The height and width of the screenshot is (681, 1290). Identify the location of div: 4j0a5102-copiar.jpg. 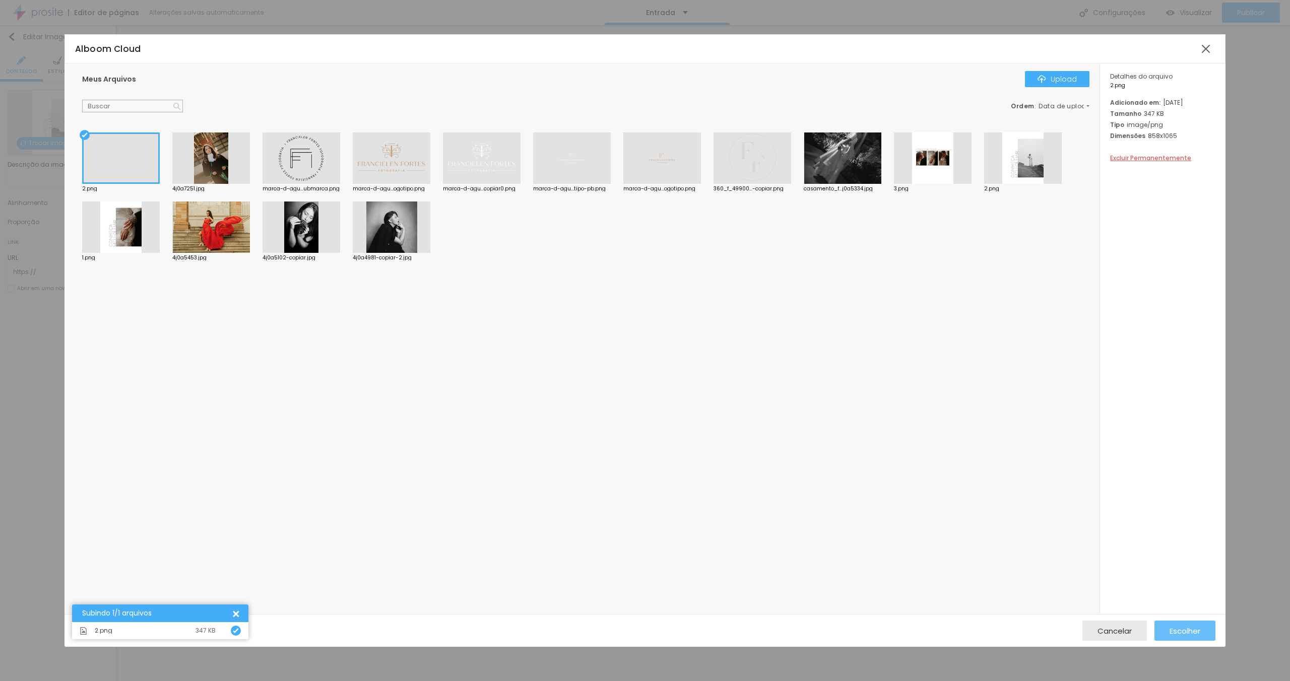
(301, 258).